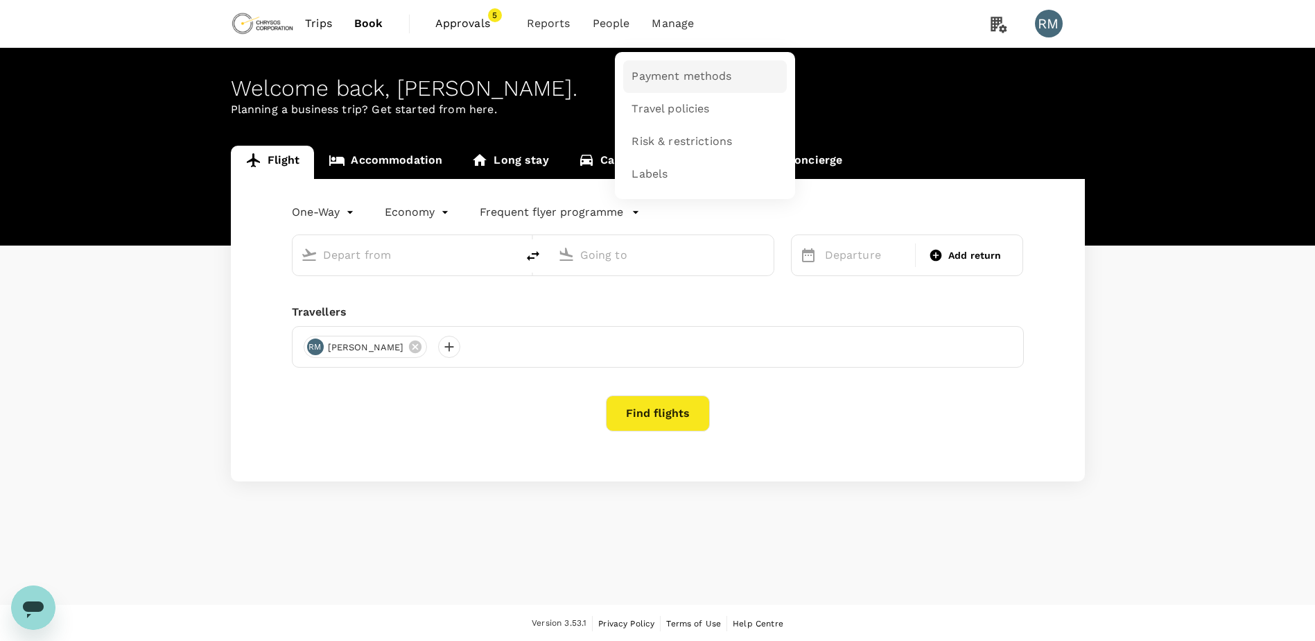 This screenshot has width=1315, height=641. What do you see at coordinates (650, 174) in the screenshot?
I see `span: Labels` at bounding box center [650, 174].